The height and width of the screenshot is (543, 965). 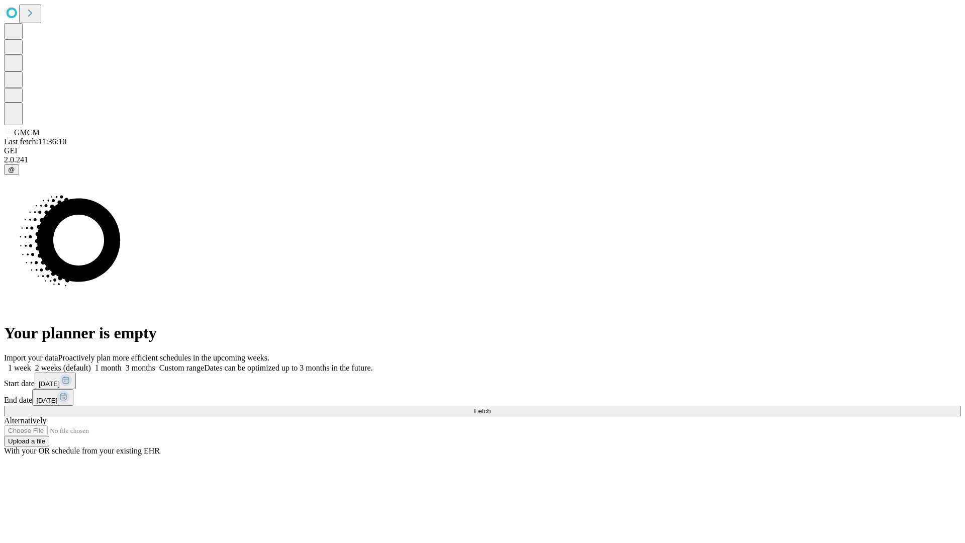 What do you see at coordinates (482, 380) in the screenshot?
I see `div: Start date` at bounding box center [482, 380].